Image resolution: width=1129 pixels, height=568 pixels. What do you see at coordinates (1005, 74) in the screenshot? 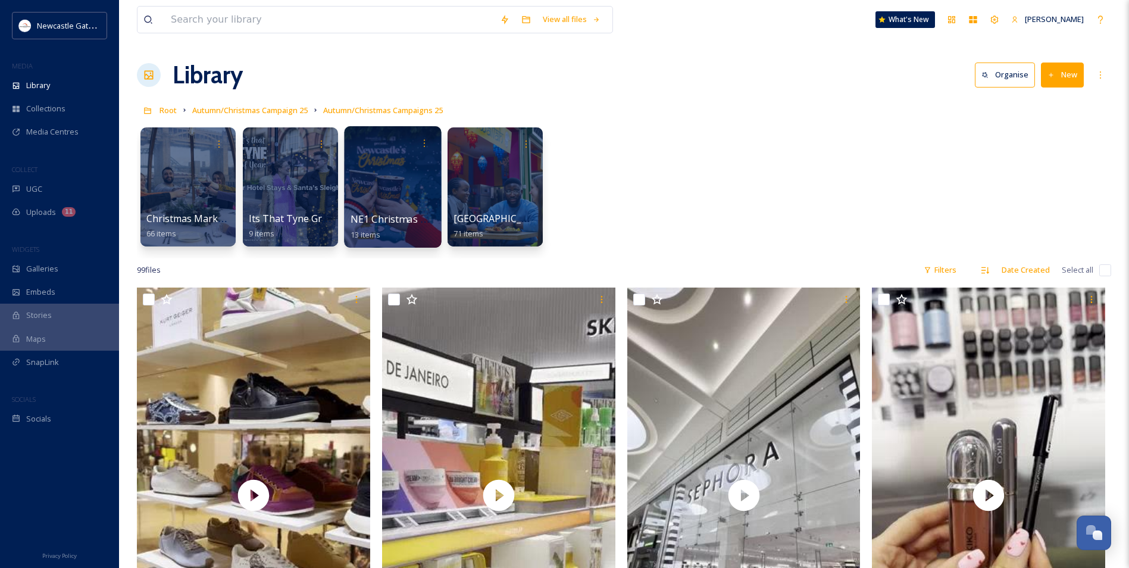
I see `button: Organise` at bounding box center [1005, 74].